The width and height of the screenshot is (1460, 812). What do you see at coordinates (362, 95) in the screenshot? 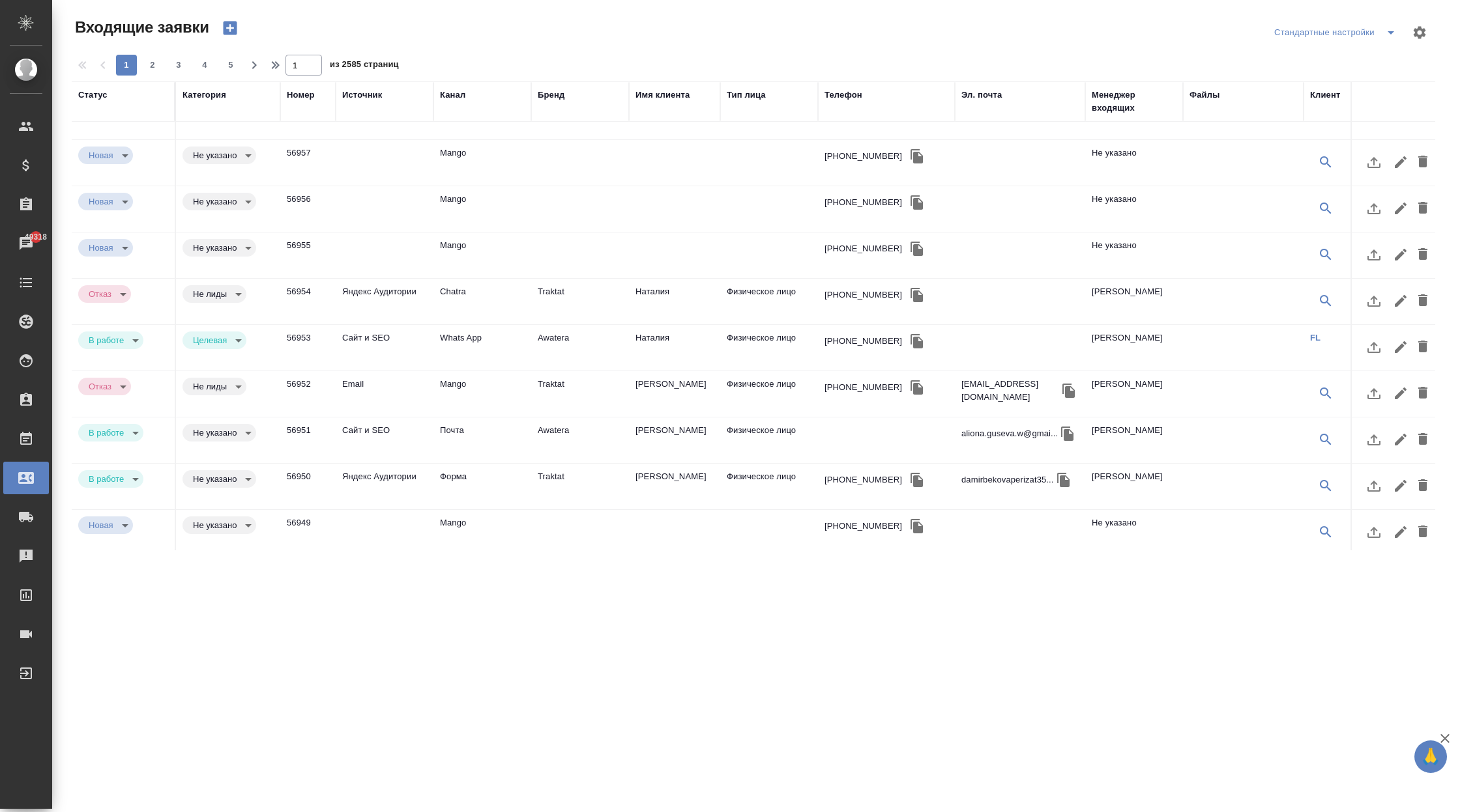
I see `div: Источник` at bounding box center [362, 95].